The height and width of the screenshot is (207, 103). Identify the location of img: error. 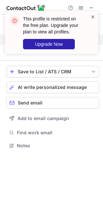
(15, 21).